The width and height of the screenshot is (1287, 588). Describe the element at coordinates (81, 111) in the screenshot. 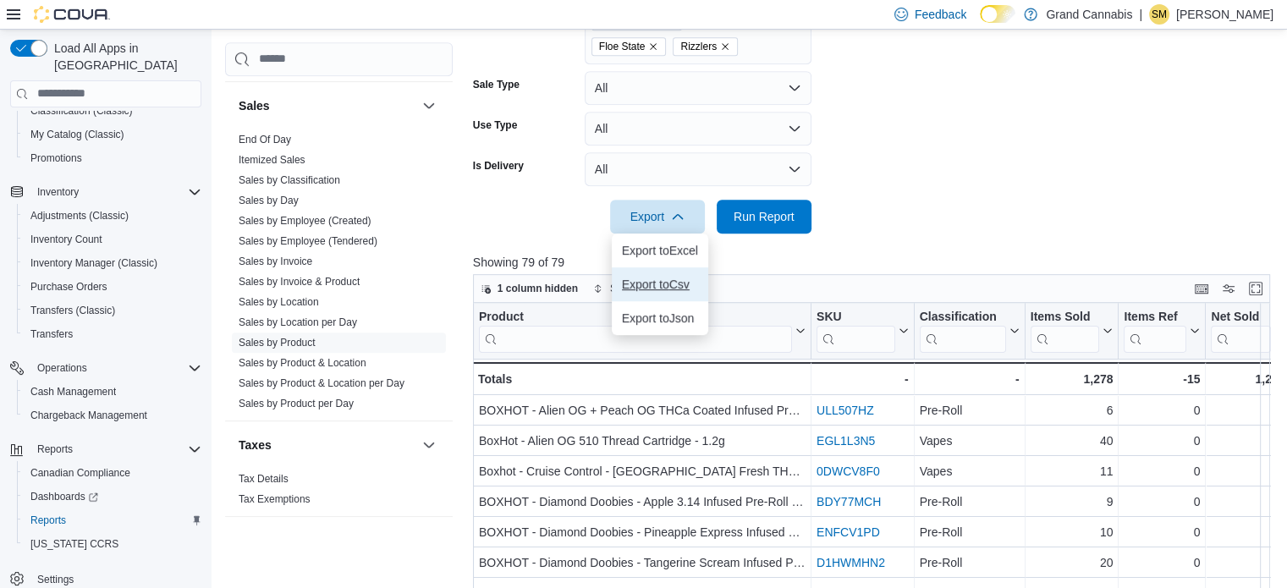

I see `span: Classification (Classic)` at that location.